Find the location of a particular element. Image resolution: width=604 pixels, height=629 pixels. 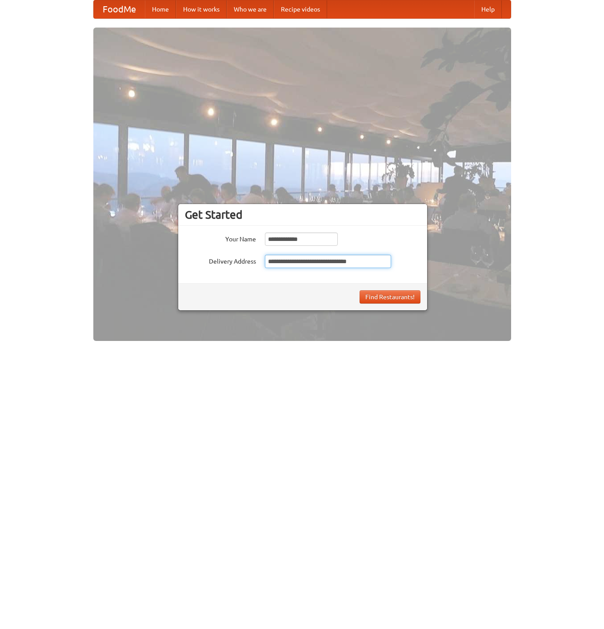

a: How it works is located at coordinates (201, 9).